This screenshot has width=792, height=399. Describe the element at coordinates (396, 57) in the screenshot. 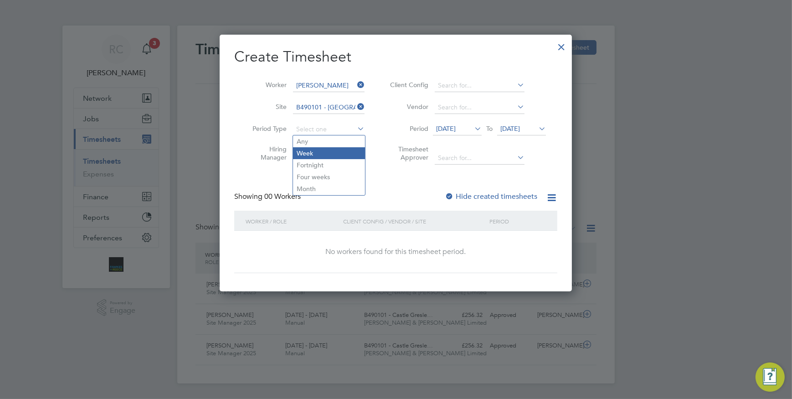

I see `h2: Create Timesheet` at that location.